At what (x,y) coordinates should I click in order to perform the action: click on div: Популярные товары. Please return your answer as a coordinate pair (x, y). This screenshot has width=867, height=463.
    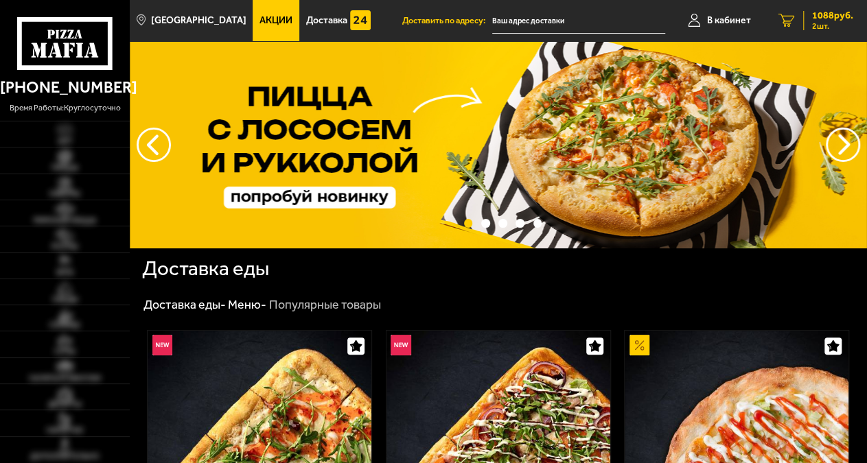
    Looking at the image, I should click on (325, 305).